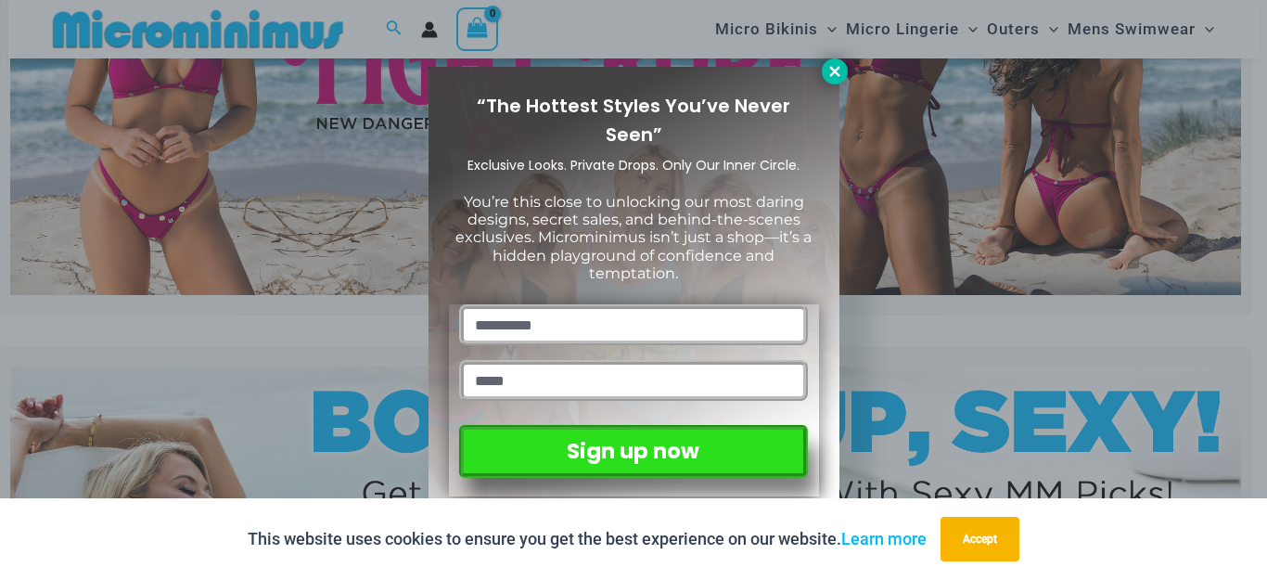 The height and width of the screenshot is (580, 1267). Describe the element at coordinates (632, 451) in the screenshot. I see `button: Sign up now` at that location.